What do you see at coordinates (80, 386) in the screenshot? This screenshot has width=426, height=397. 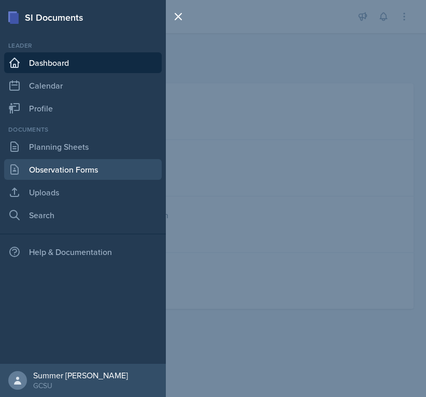 I see `div: GCSU` at bounding box center [80, 386].